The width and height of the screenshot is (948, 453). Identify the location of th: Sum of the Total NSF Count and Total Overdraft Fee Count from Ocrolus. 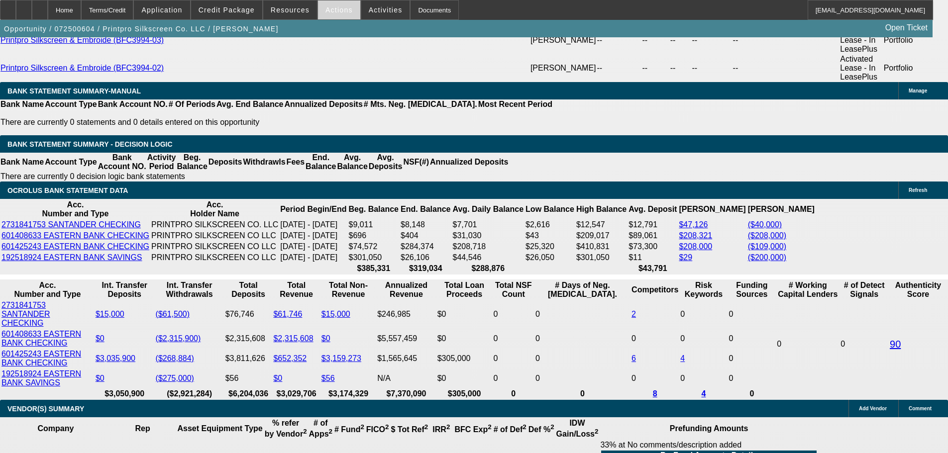
(513, 290).